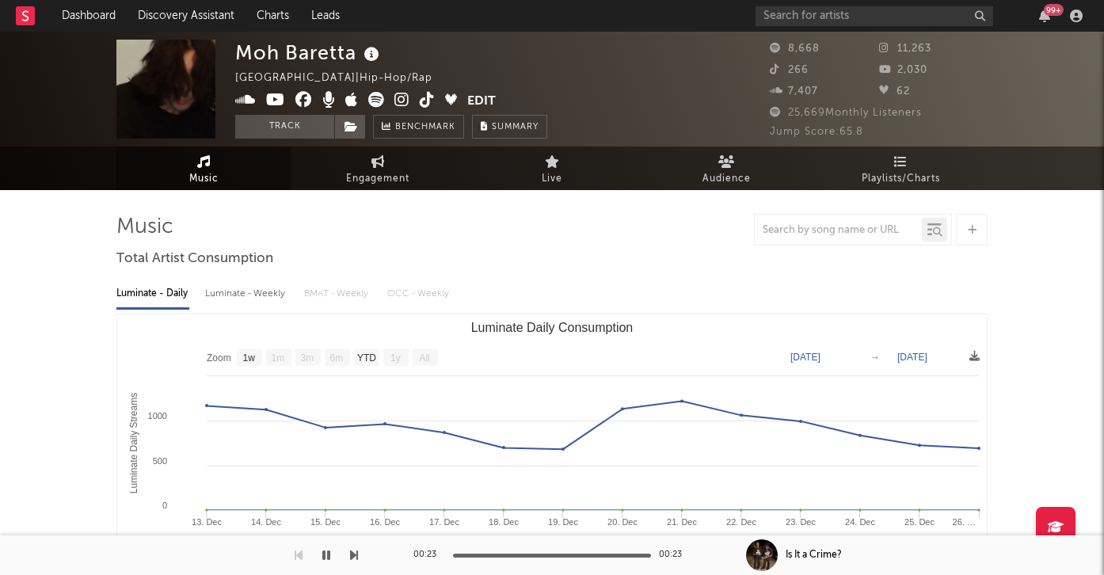 The height and width of the screenshot is (575, 1104). I want to click on span: 266, so click(789, 70).